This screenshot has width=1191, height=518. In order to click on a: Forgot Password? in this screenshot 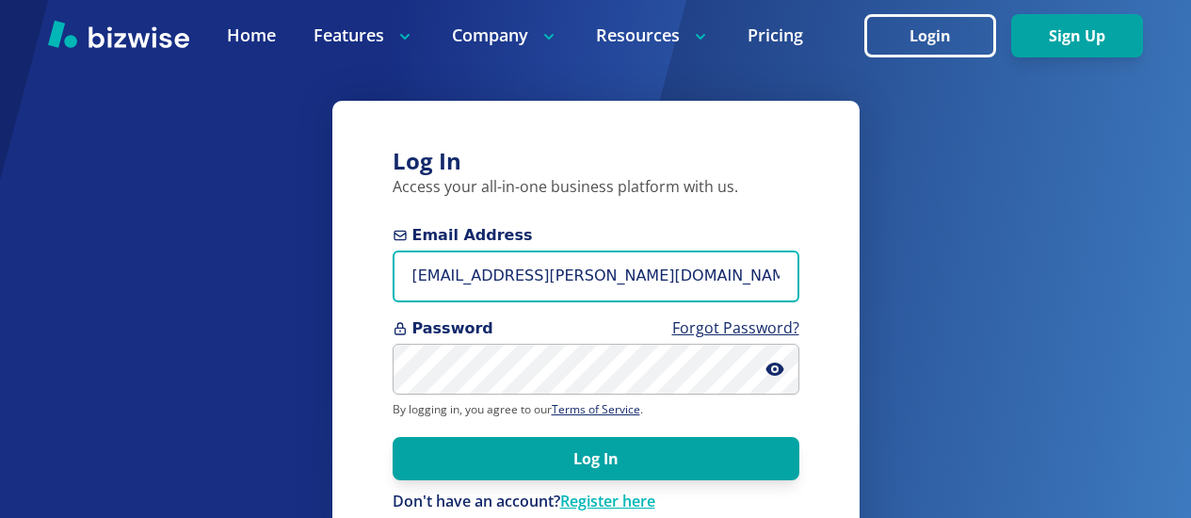, I will do `click(735, 328)`.